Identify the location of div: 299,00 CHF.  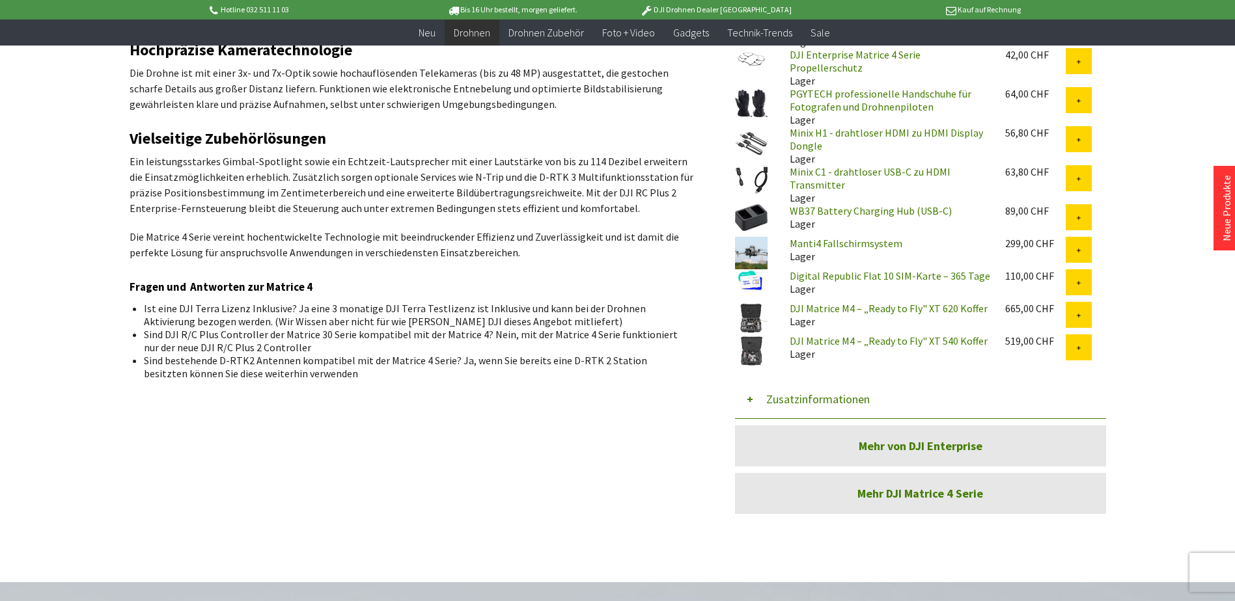
(1035, 243).